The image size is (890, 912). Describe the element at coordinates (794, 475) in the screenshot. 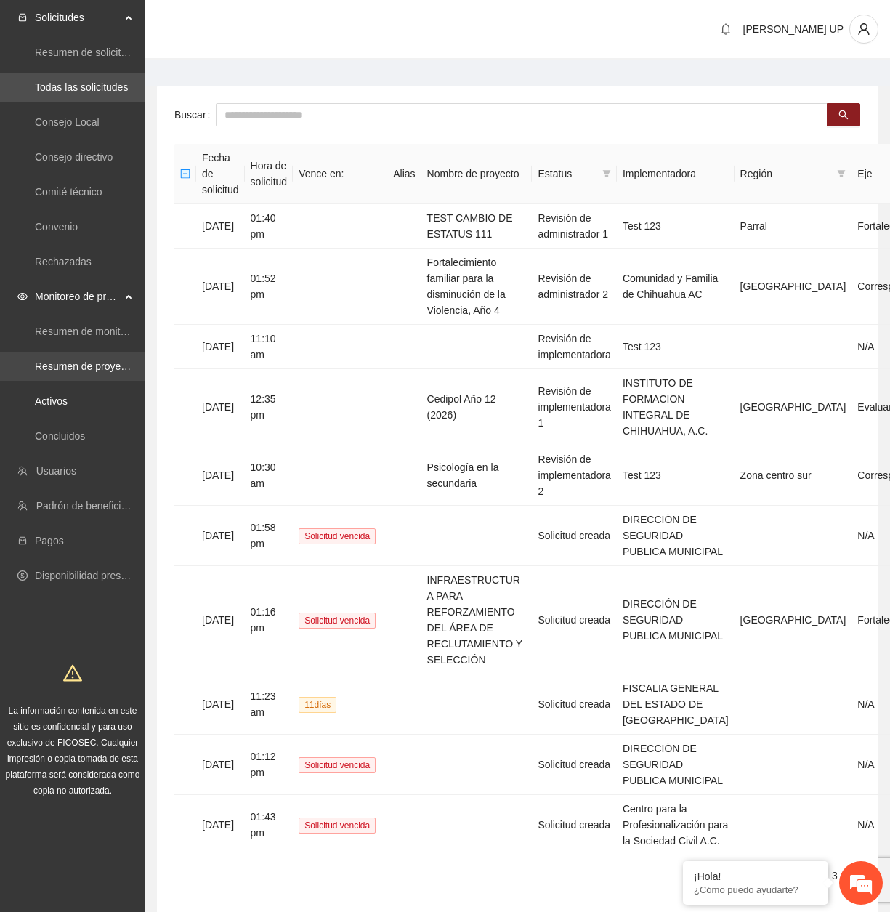

I see `td: Zona centro sur` at that location.